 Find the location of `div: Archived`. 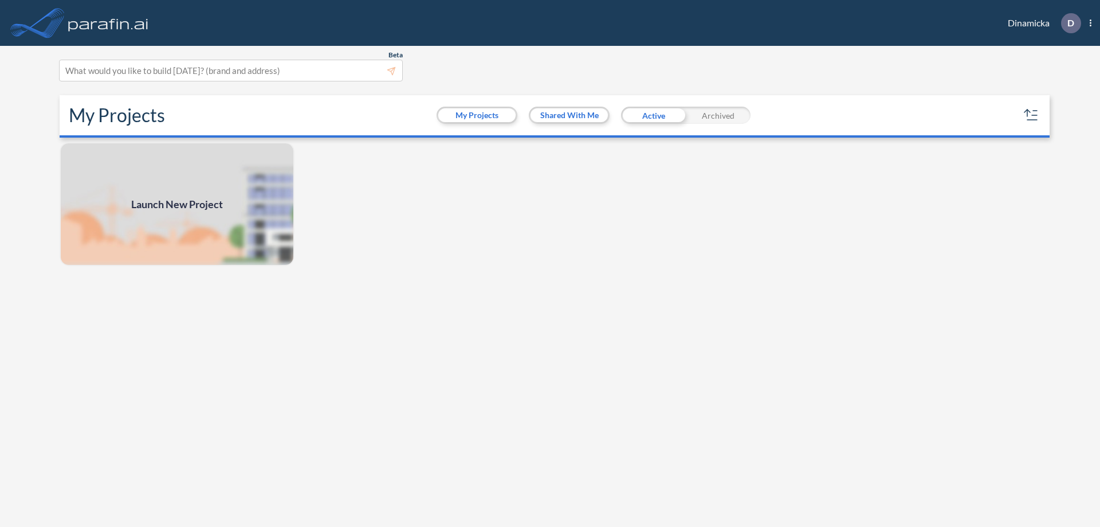

div: Archived is located at coordinates (718, 115).